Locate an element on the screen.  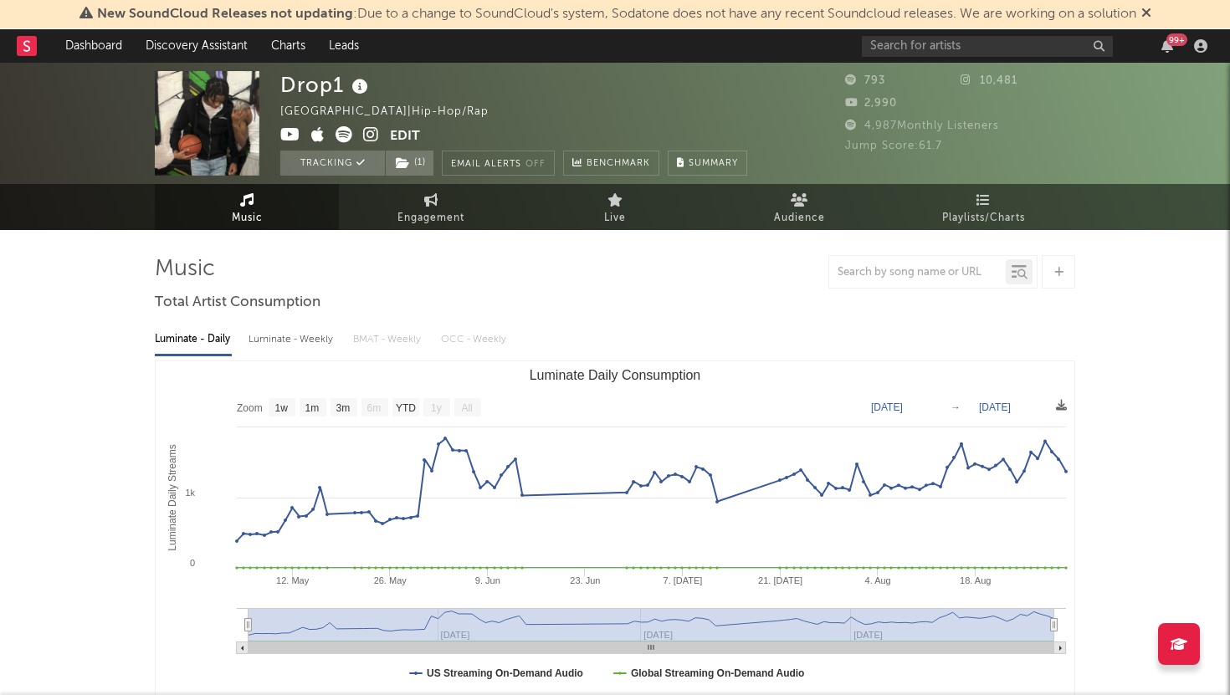
span: Audience is located at coordinates (799, 218).